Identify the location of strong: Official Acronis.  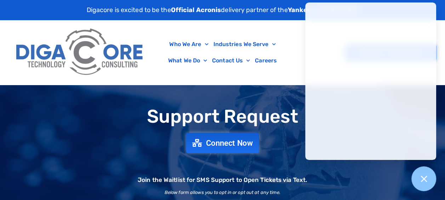
(196, 10).